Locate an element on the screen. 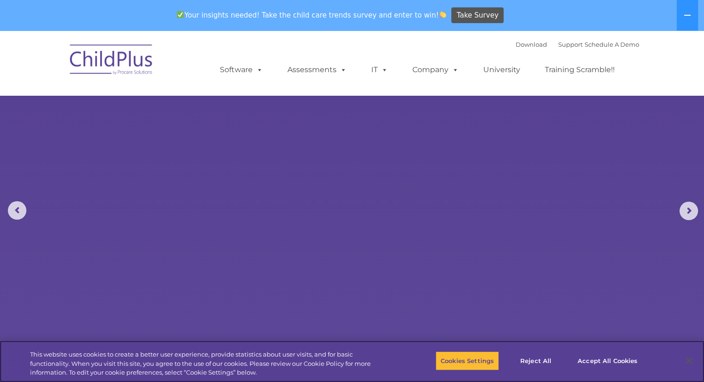 The image size is (704, 382). a: Support is located at coordinates (570, 44).